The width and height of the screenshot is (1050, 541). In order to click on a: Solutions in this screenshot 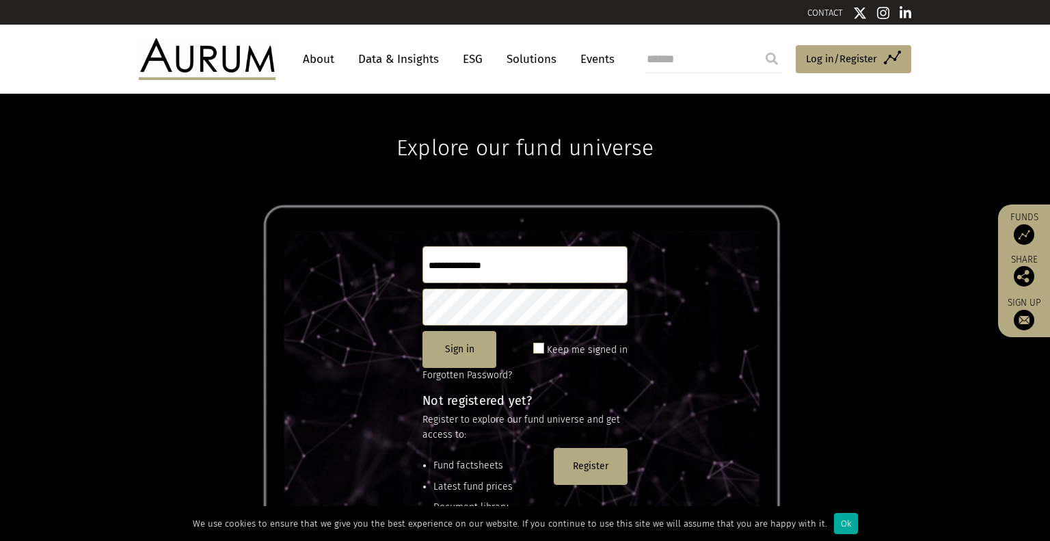, I will do `click(531, 59)`.